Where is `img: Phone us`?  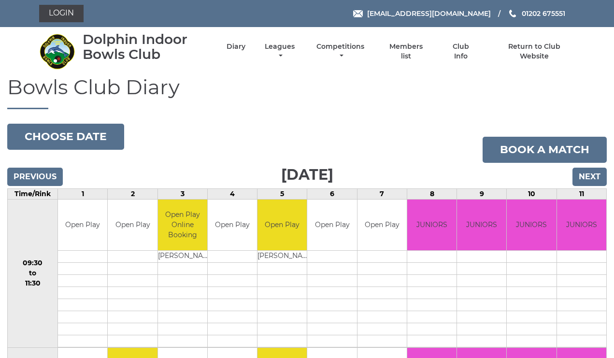
img: Phone us is located at coordinates (512, 14).